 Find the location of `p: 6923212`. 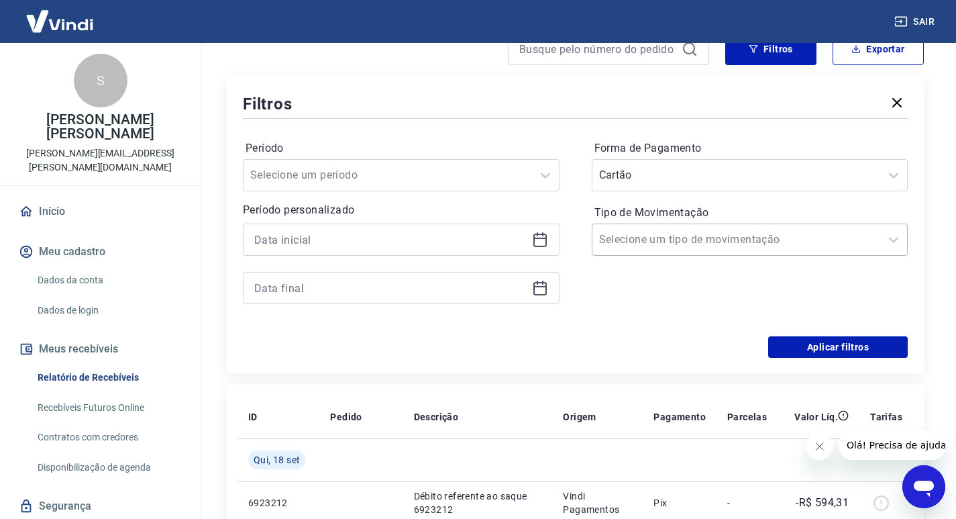

p: 6923212 is located at coordinates (279, 503).